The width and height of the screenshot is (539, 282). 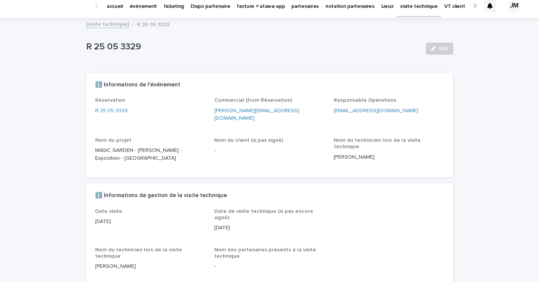 I want to click on span: Date visite, so click(x=109, y=212).